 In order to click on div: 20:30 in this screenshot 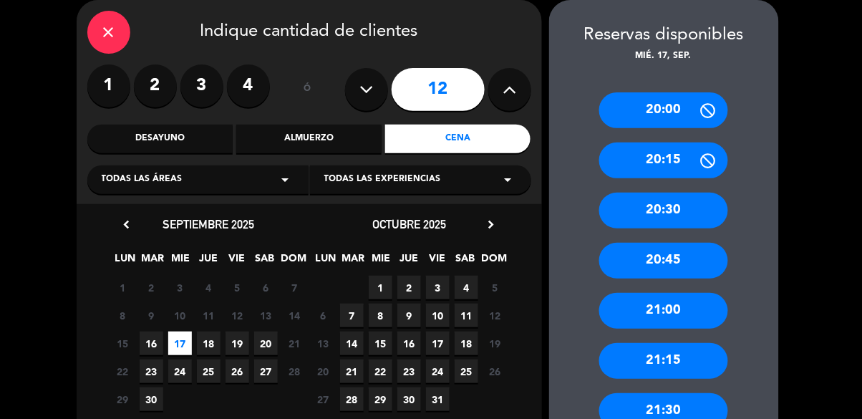, I will do `click(664, 211)`.